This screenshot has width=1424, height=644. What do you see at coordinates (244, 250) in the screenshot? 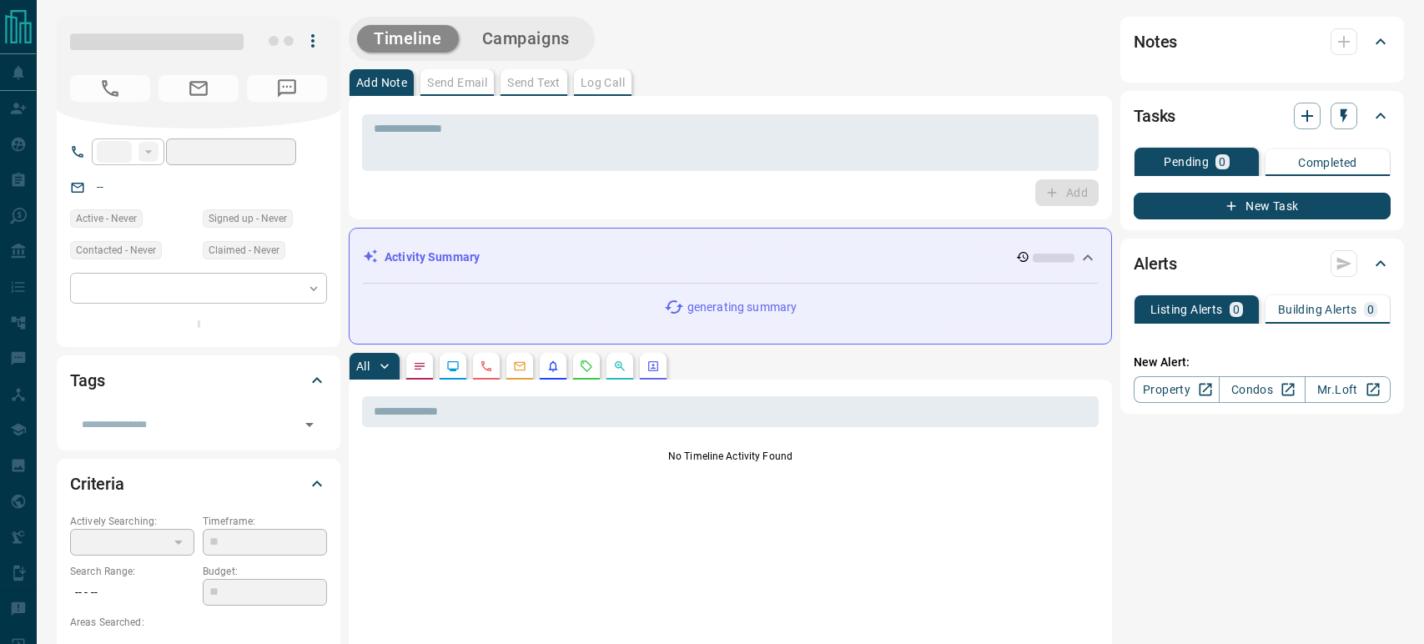
I see `span: Claimed - Never` at bounding box center [244, 250].